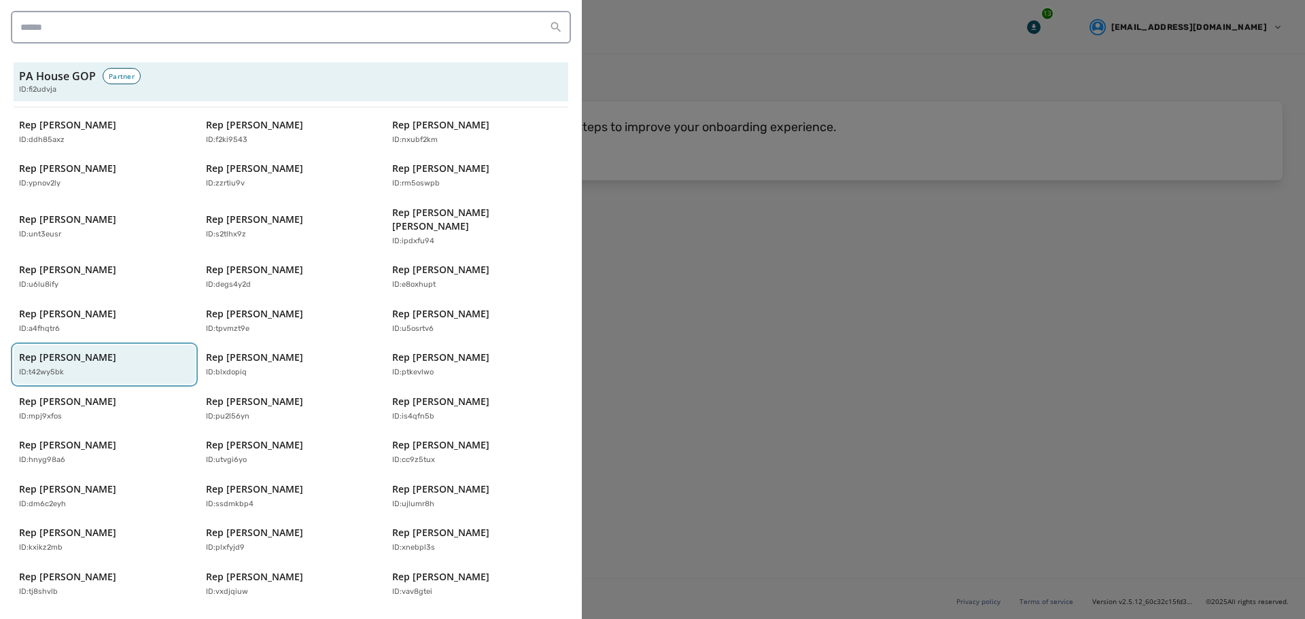 Image resolution: width=1305 pixels, height=619 pixels. I want to click on p: ID: pu2l56yn, so click(228, 417).